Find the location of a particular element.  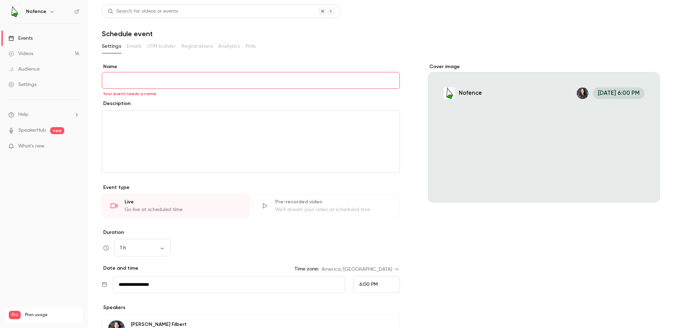

span: Registrations is located at coordinates (197, 46).